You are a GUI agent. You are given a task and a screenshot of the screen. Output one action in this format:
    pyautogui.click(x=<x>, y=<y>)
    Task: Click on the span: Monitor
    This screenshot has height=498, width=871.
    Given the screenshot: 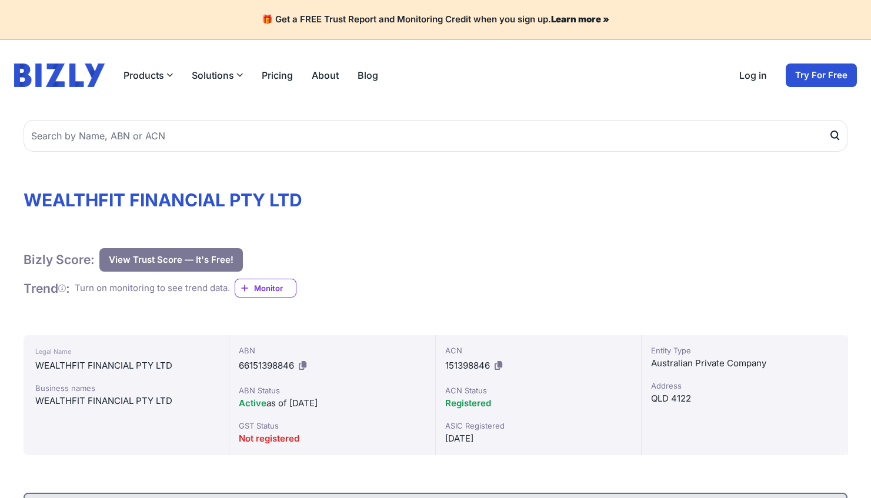 What is the action you would take?
    pyautogui.click(x=275, y=288)
    